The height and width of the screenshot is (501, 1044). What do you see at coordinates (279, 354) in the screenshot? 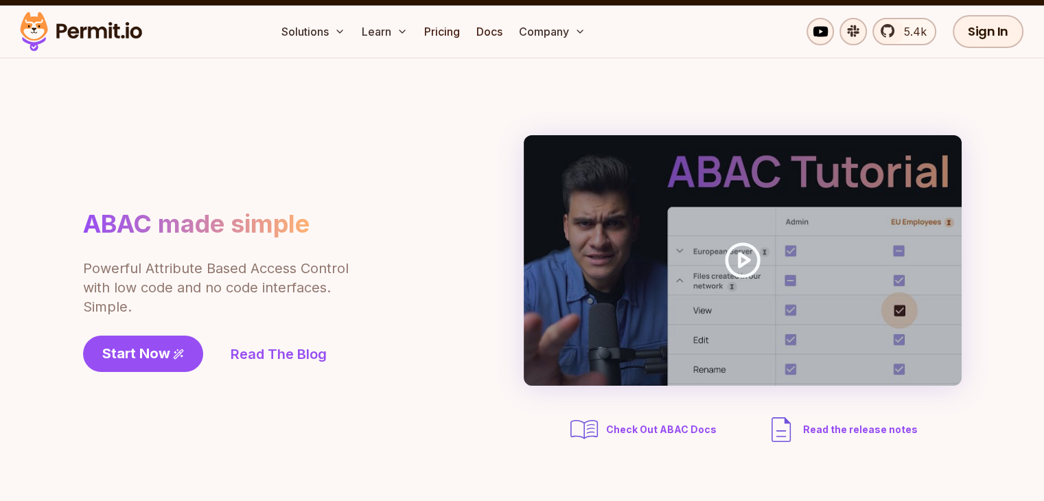
I see `a: Read The Blog` at bounding box center [279, 354].